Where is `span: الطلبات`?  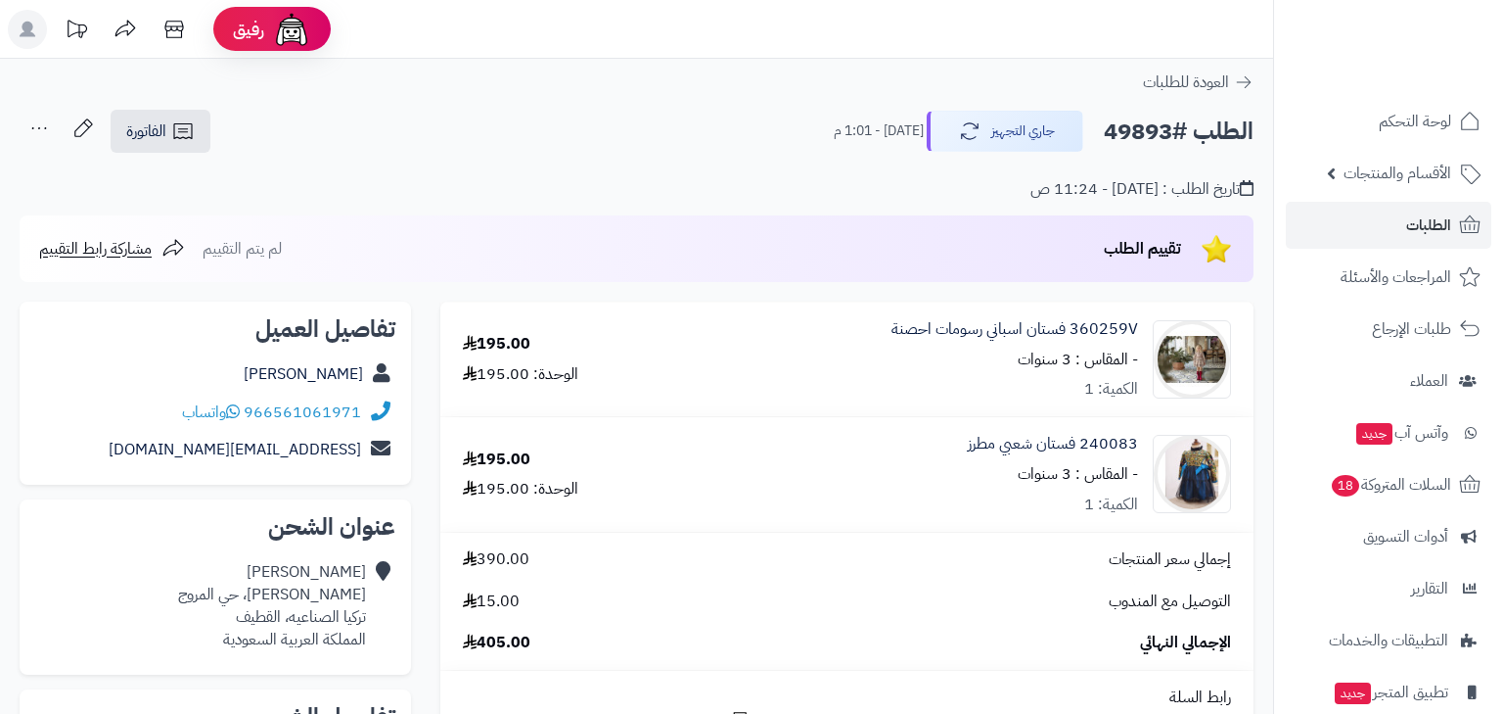 span: الطلبات is located at coordinates (1429, 225).